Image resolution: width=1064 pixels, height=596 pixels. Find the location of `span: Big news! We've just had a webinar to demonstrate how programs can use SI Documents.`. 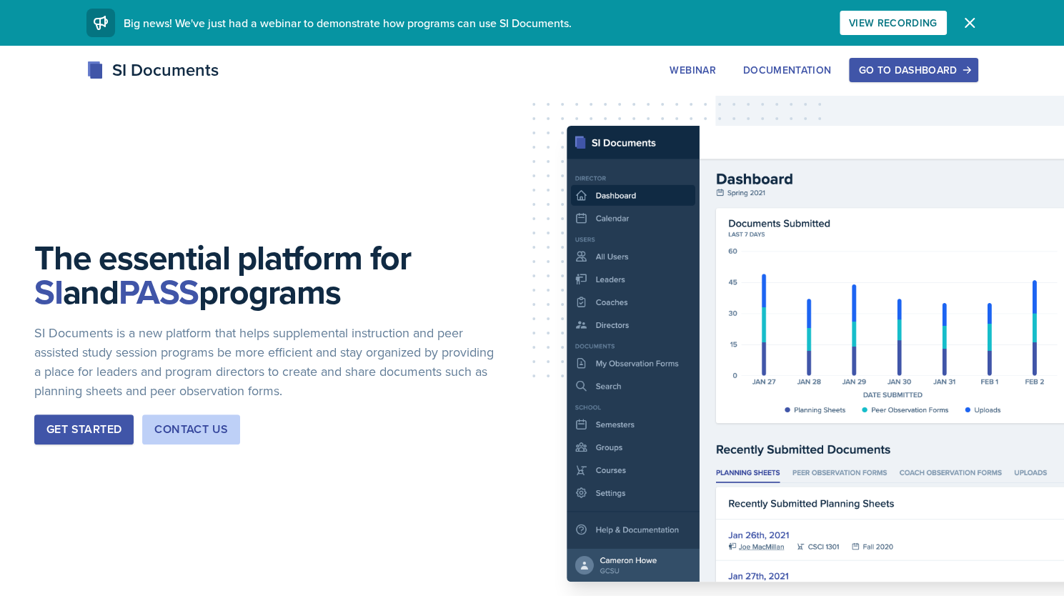

span: Big news! We've just had a webinar to demonstrate how programs can use SI Documents. is located at coordinates (347, 23).